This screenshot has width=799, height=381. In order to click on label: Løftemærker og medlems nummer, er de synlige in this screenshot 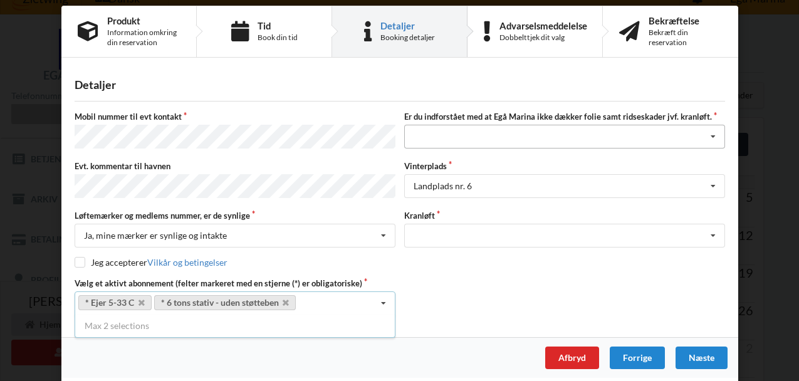, I will do `click(235, 216)`.